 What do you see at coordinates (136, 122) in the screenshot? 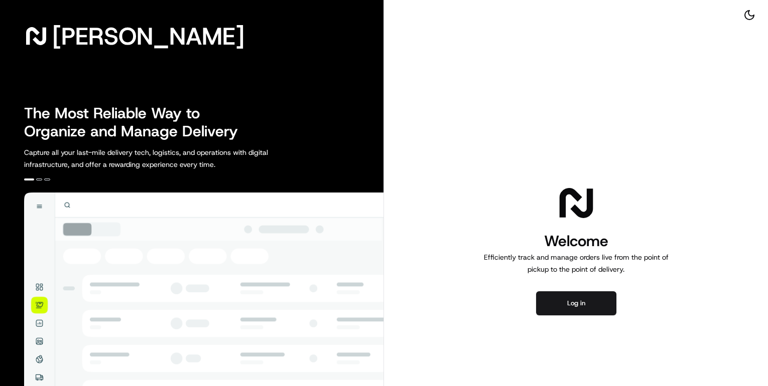
I see `h2: The Most Reliable Way to Organize and Manage Delivery` at bounding box center [136, 122].